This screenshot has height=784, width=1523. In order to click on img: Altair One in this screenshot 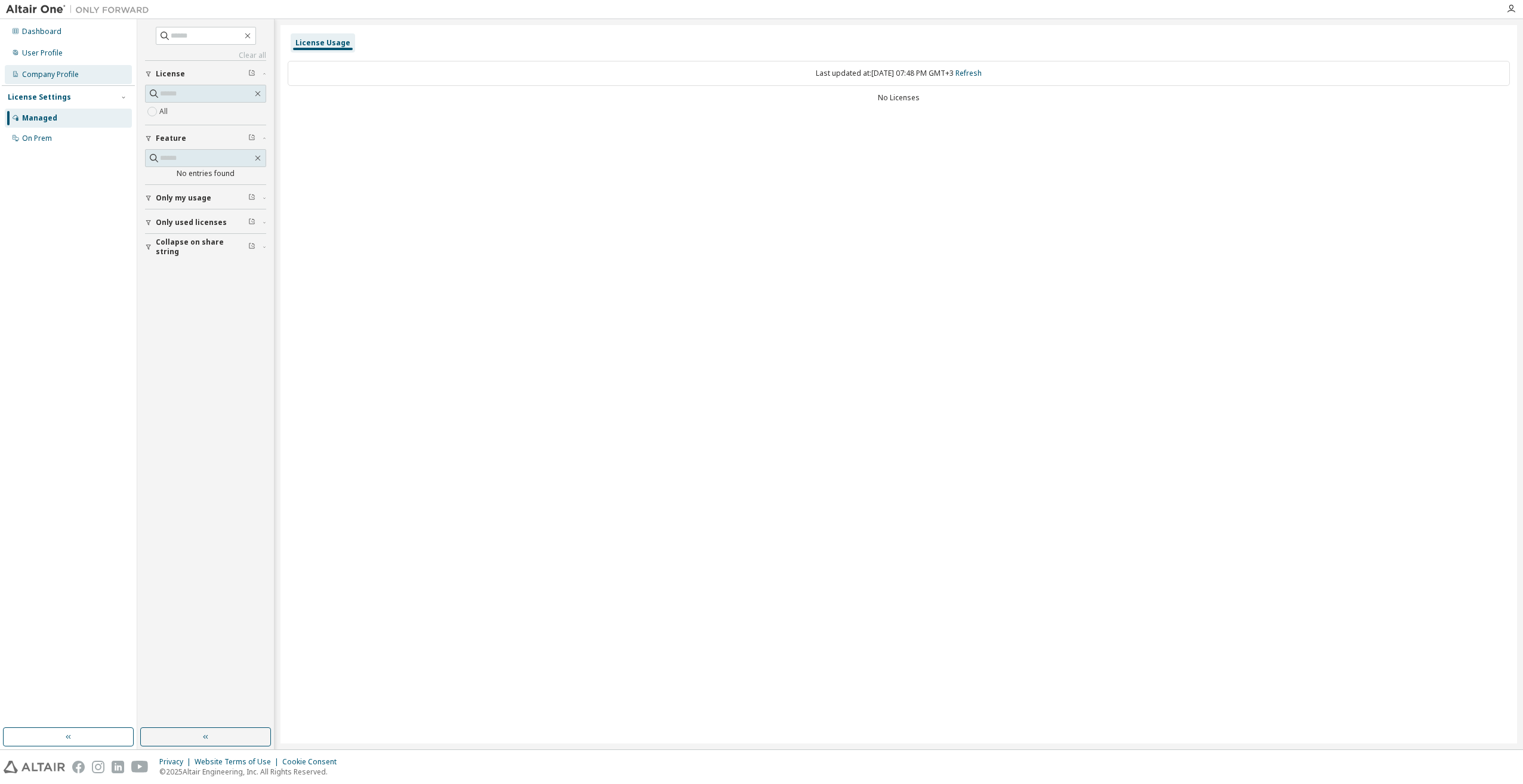, I will do `click(80, 10)`.